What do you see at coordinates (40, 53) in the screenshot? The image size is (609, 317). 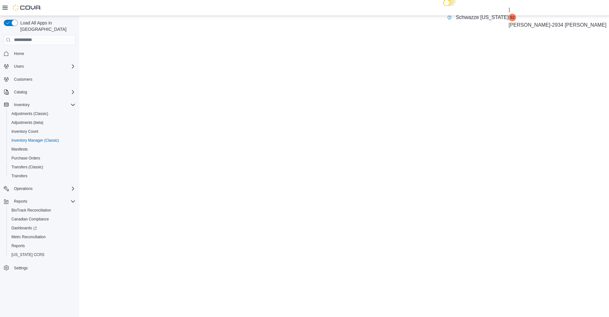 I see `button: Home` at bounding box center [40, 53].